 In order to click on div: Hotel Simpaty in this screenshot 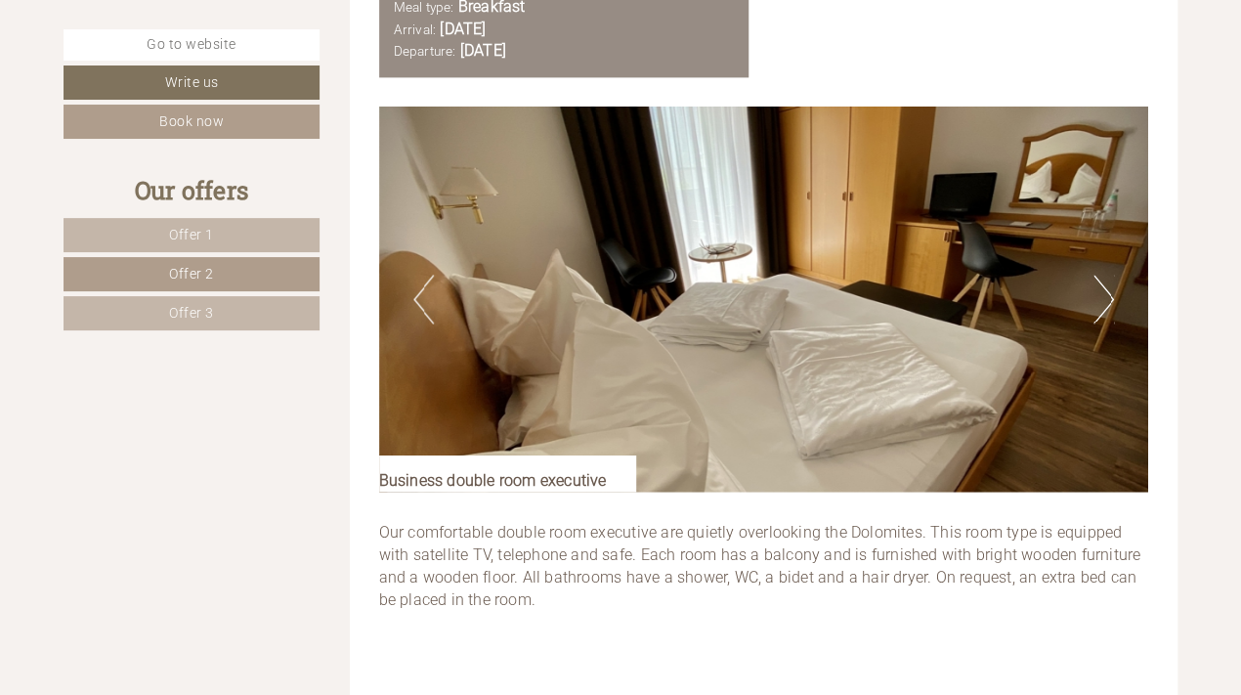, I will do `click(129, 65)`.